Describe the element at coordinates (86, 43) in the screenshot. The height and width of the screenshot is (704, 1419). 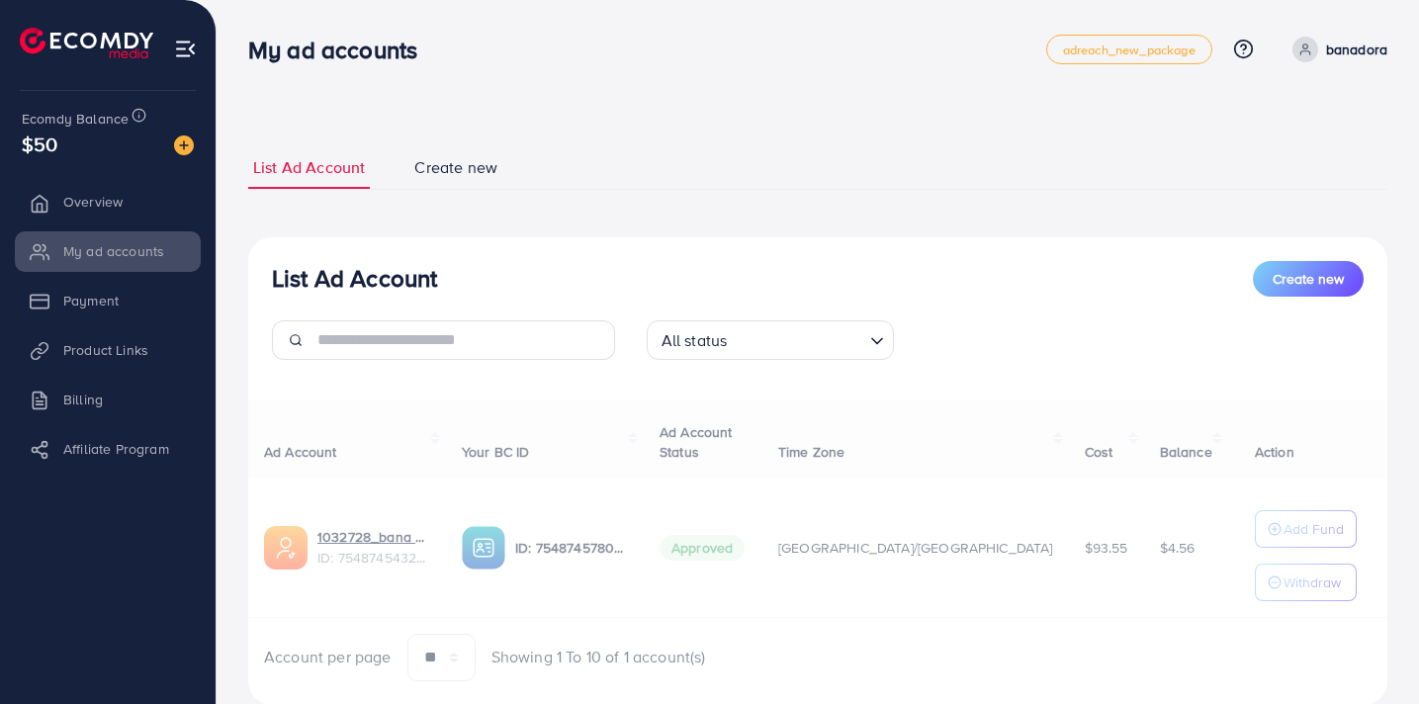
I see `img: logo` at that location.